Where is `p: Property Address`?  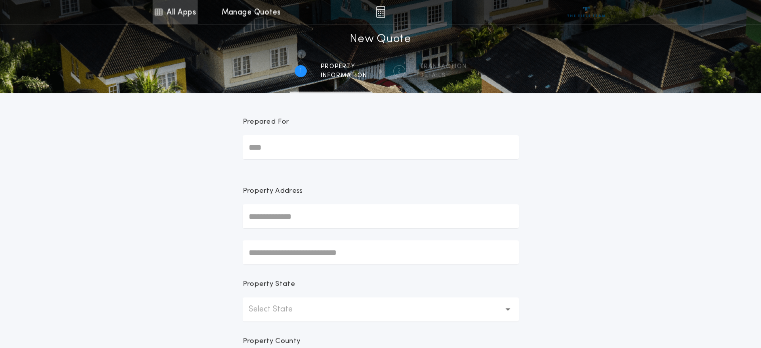
p: Property Address is located at coordinates (381, 191).